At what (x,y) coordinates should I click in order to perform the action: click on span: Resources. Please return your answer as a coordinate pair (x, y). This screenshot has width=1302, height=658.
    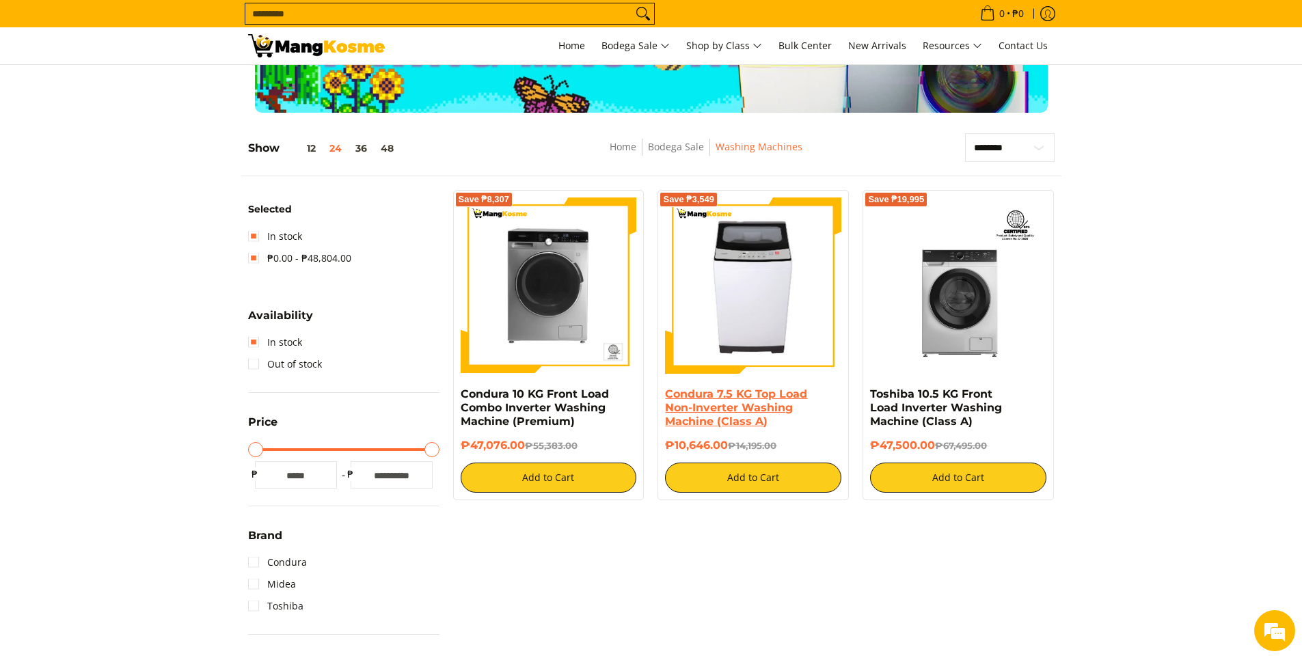
    Looking at the image, I should click on (952, 46).